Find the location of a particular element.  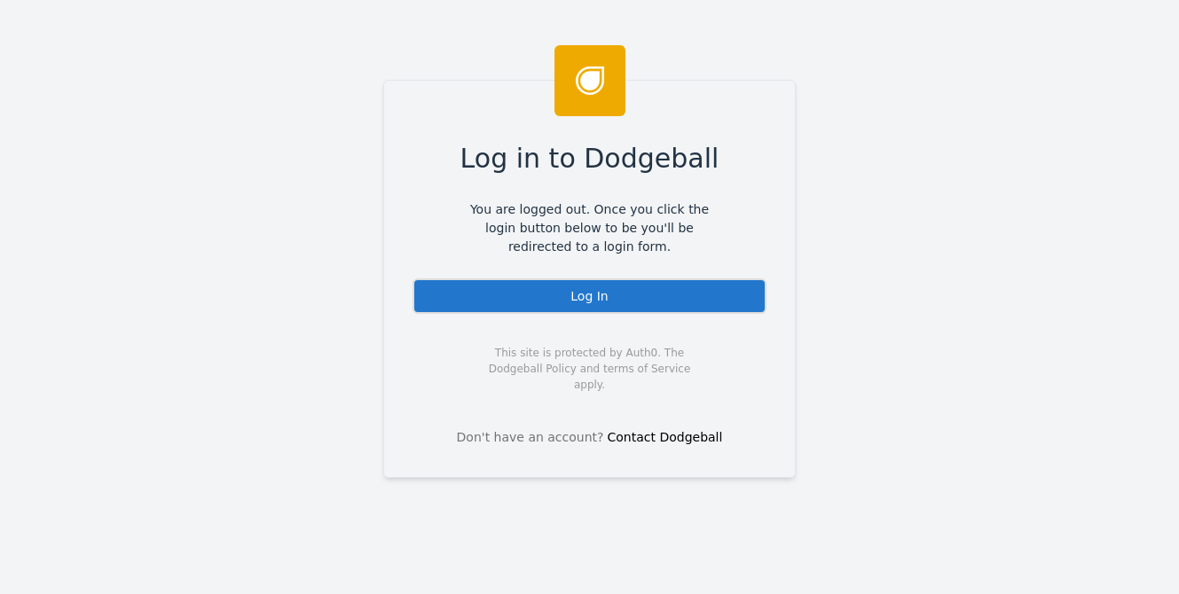

a: Contact Dodgeball is located at coordinates (665, 437).